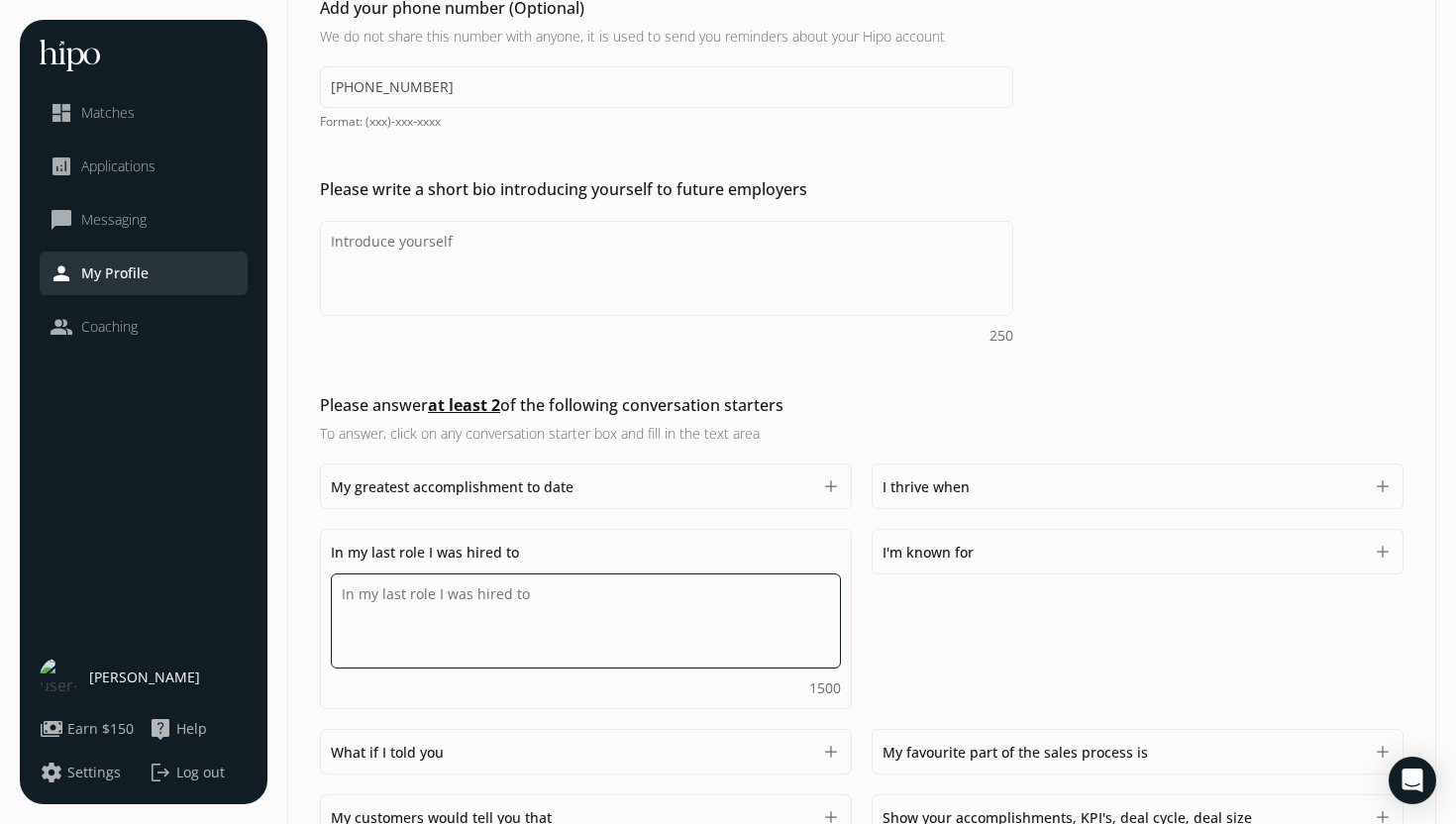  Describe the element at coordinates (666, 433) in the screenshot. I see `h3: To answer, click on any conversation starter box and fill in the text area` at that location.